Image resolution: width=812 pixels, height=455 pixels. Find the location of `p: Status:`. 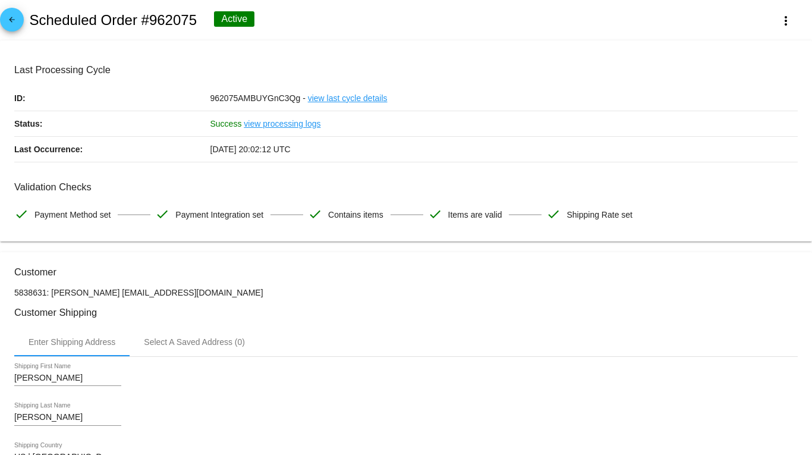

p: Status: is located at coordinates (112, 124).